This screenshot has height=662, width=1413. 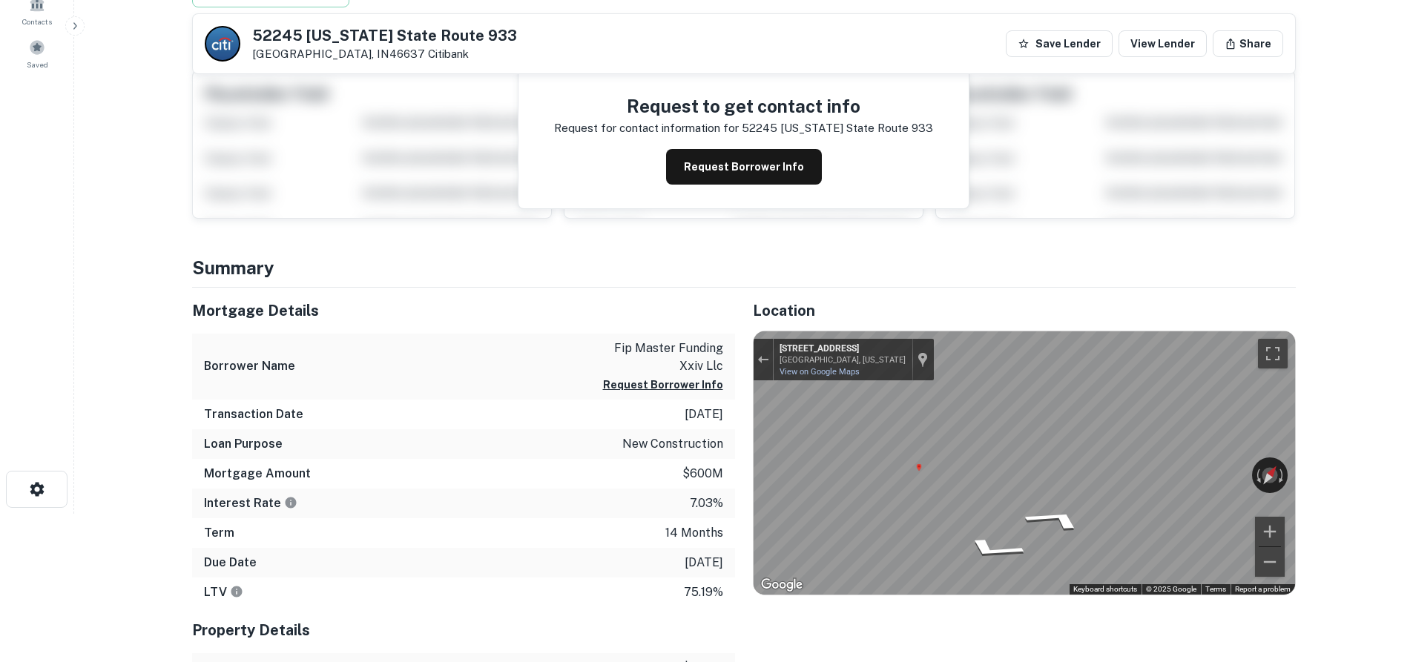 I want to click on svg: LTVs displayed on the website are for informational purposes only and may be reported incorrectly..., so click(x=237, y=592).